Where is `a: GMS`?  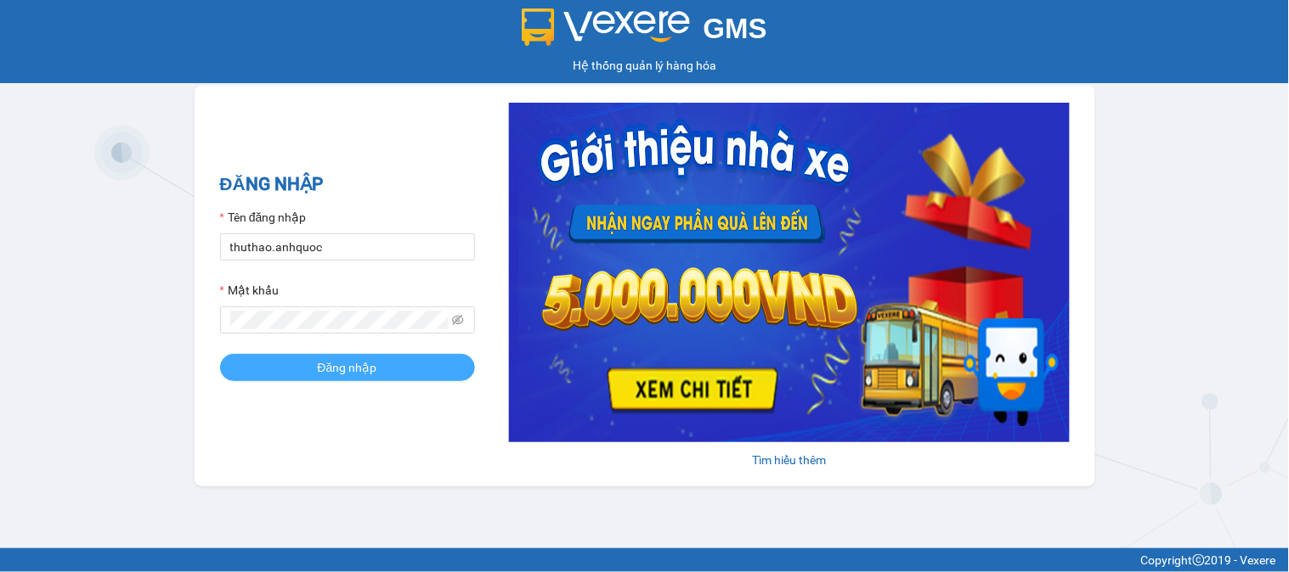
a: GMS is located at coordinates (644, 32).